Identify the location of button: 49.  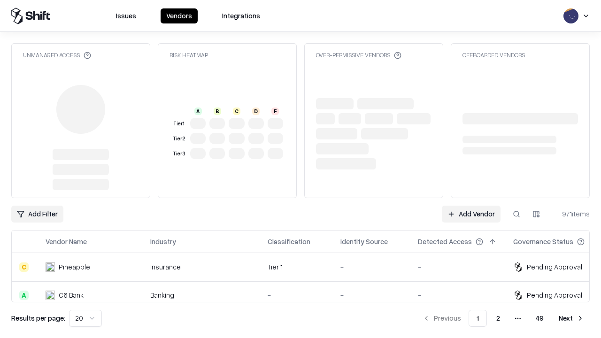
(540, 318).